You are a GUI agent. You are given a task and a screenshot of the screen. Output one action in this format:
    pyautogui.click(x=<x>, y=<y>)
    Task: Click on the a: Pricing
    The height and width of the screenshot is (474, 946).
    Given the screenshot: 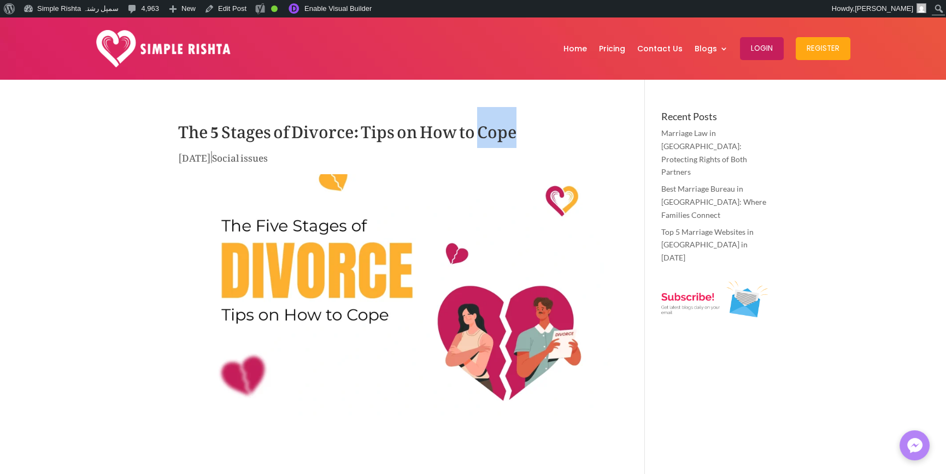 What is the action you would take?
    pyautogui.click(x=612, y=49)
    